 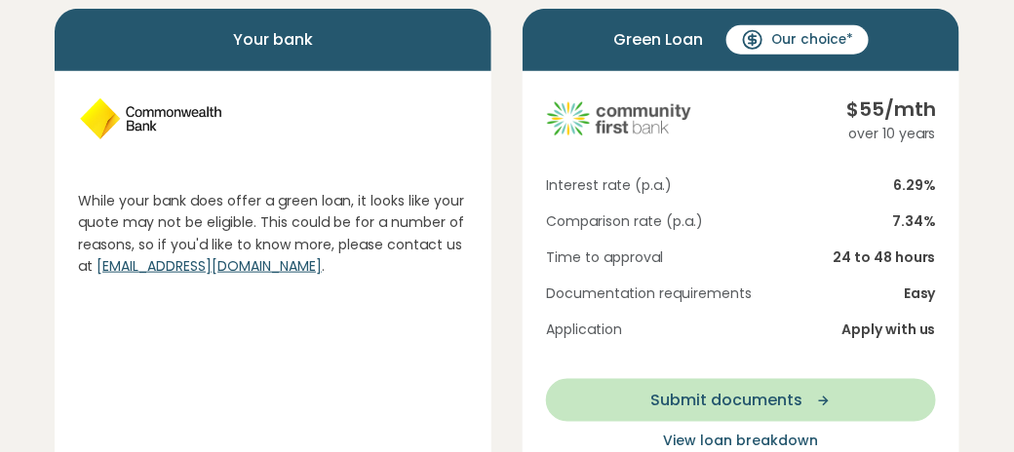 I want to click on p: While your bank does offer a green loan, it looks like your quote may not be eligible. This could..., so click(x=273, y=234).